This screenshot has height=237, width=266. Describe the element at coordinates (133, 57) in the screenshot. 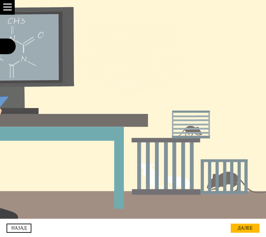

I see `div: Значит, когда мы обнимаемся, то тоже похожи на молекулы, только гигантских размеров! Профессор, а...` at that location.